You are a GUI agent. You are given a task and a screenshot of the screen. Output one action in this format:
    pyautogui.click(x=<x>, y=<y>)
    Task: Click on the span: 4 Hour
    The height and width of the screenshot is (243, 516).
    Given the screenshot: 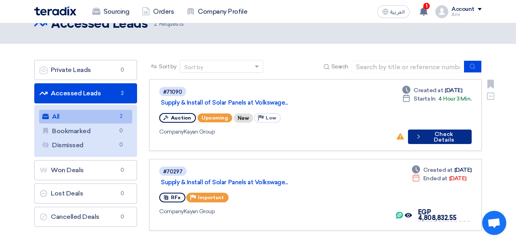 What is the action you would take?
    pyautogui.click(x=446, y=99)
    